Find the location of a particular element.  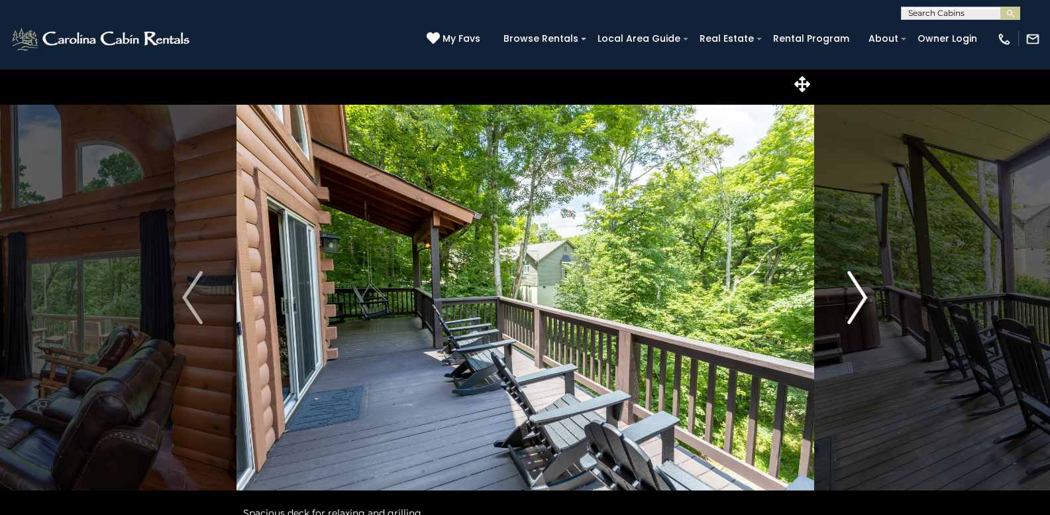

a: Owner Login is located at coordinates (947, 38).